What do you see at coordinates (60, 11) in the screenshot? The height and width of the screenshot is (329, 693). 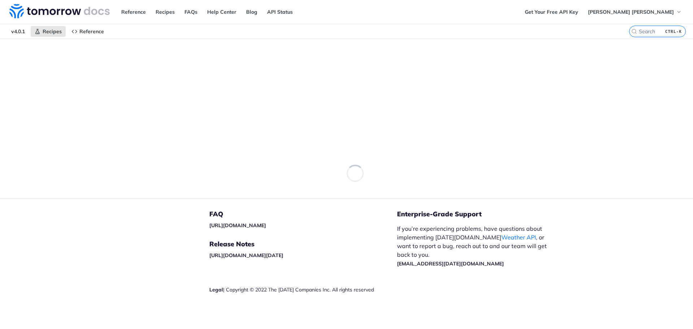 I see `img: Tomorrow.io Weather API Docs` at bounding box center [60, 11].